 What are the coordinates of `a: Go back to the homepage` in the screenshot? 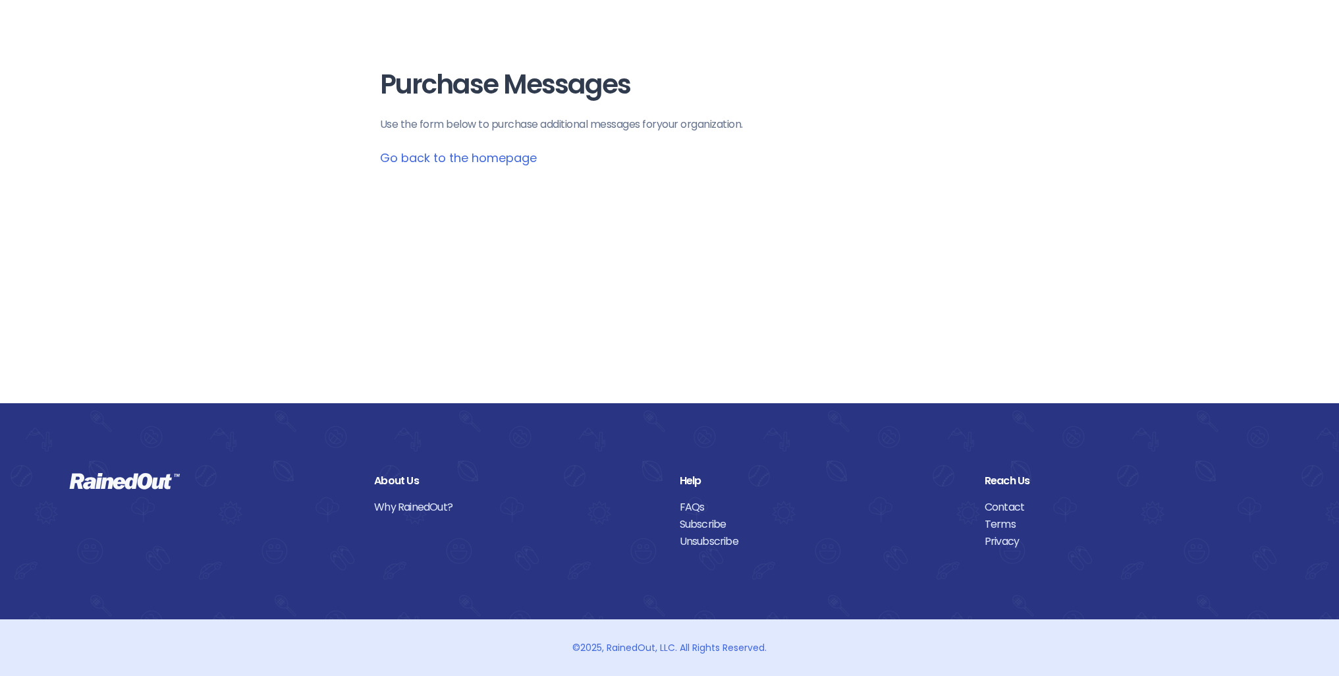 It's located at (458, 157).